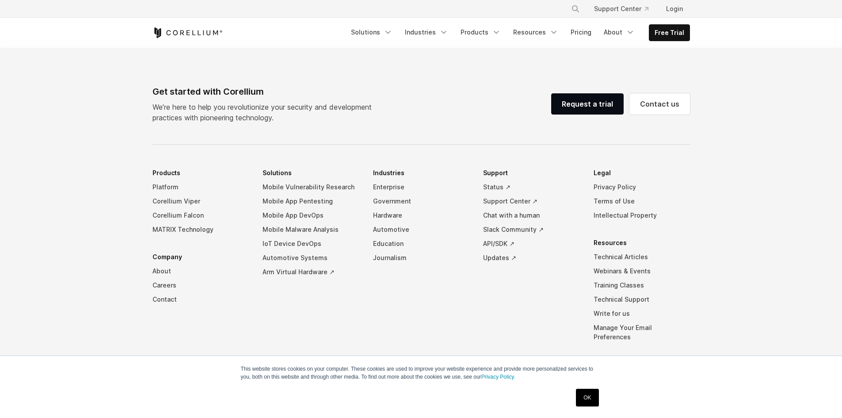 This screenshot has height=418, width=842. What do you see at coordinates (531, 229) in the screenshot?
I see `a: Slack Community ↗` at bounding box center [531, 229].